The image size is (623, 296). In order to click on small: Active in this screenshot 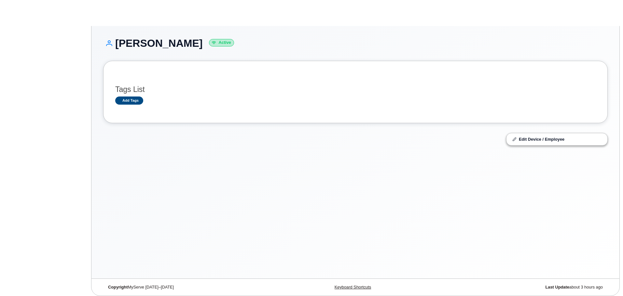, I will do `click(228, 43)`.